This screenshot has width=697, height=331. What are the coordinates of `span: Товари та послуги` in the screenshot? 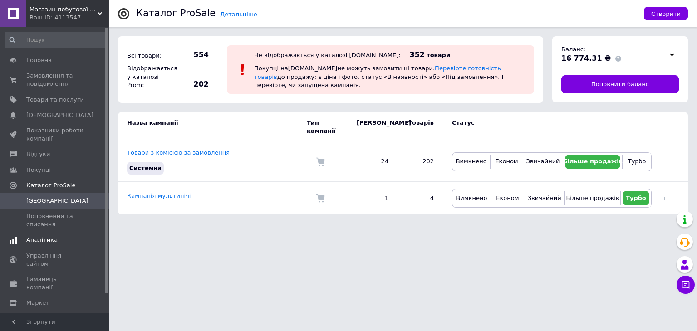 It's located at (55, 100).